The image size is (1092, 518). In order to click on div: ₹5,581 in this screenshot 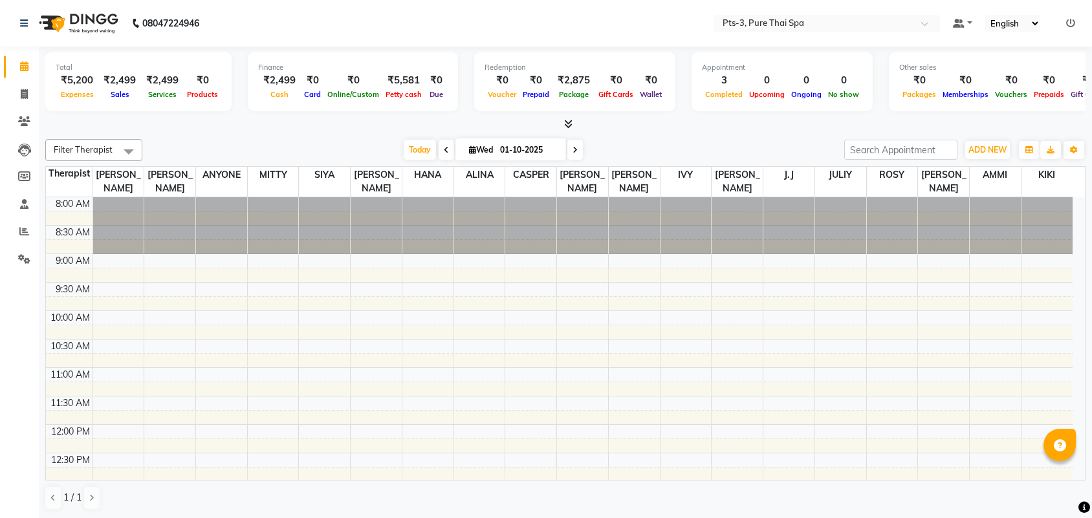, I will do `click(404, 80)`.